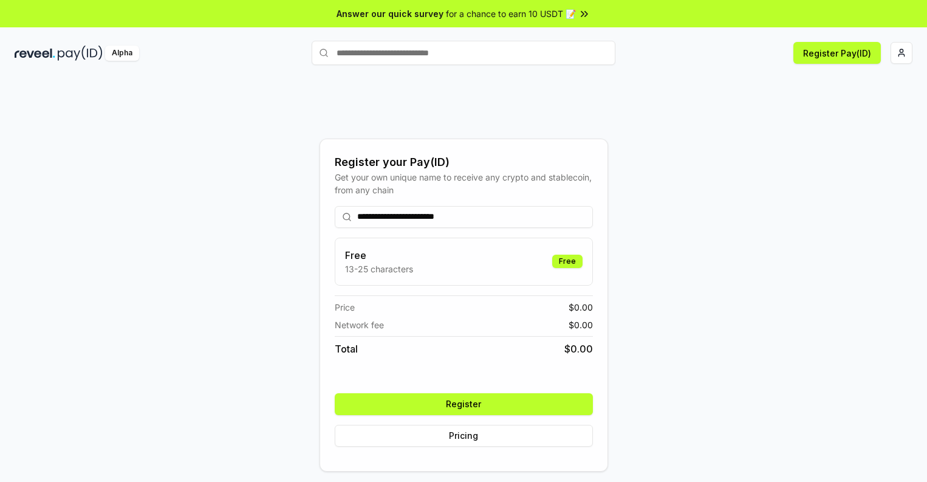 This screenshot has width=927, height=482. What do you see at coordinates (346, 349) in the screenshot?
I see `span: Total` at bounding box center [346, 349].